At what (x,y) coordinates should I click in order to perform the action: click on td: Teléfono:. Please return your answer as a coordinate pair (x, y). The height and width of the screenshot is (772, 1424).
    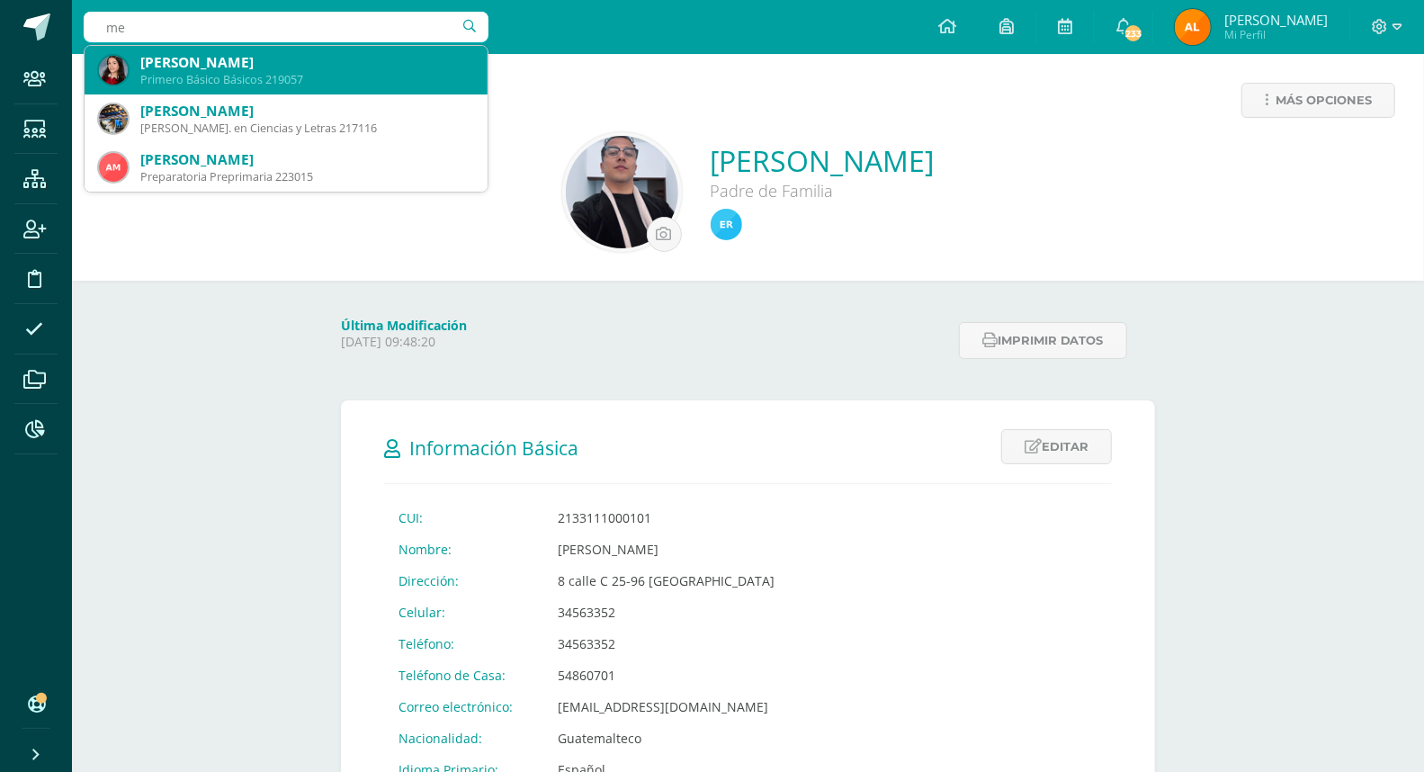
    Looking at the image, I should click on (463, 643).